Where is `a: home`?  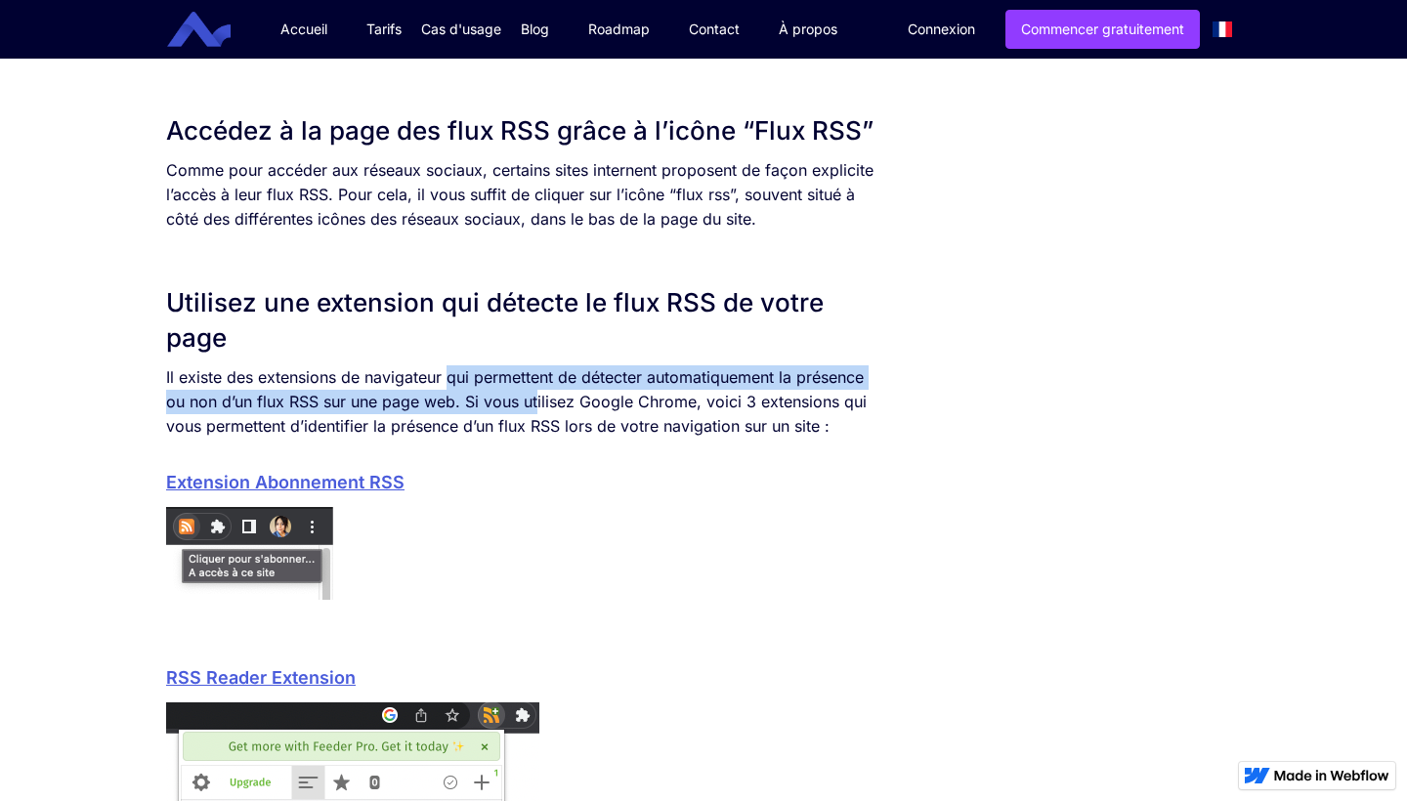 a: home is located at coordinates (213, 29).